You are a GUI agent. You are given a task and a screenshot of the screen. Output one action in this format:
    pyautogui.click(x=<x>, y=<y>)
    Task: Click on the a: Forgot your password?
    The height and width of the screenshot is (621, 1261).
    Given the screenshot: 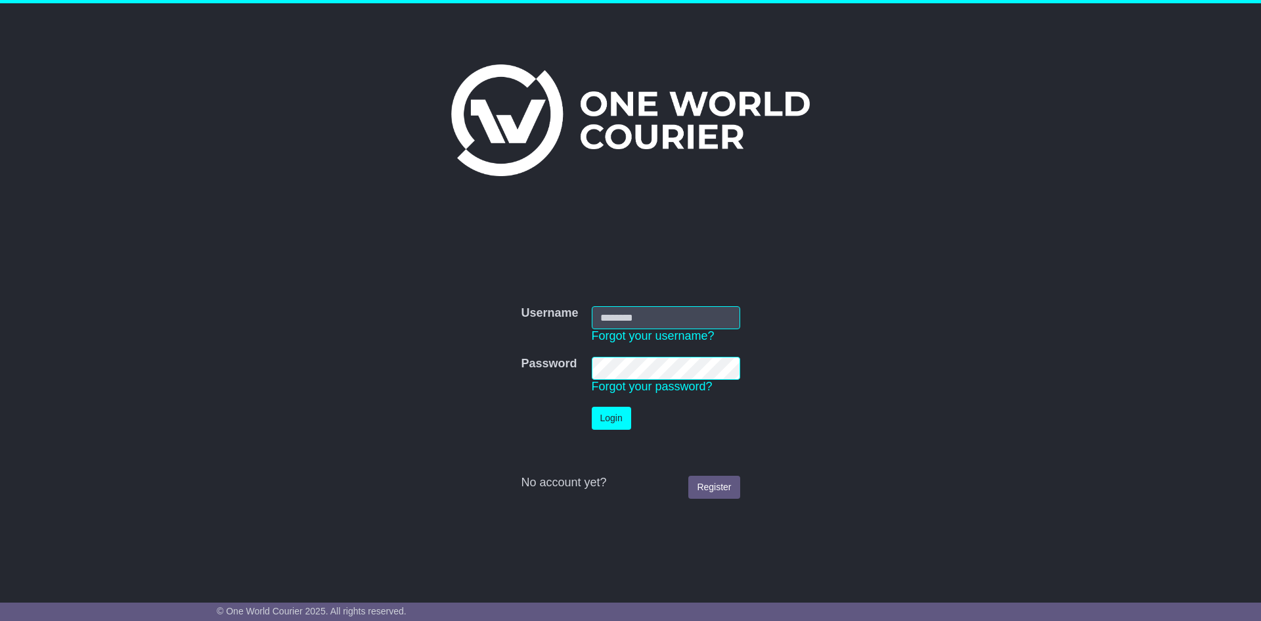 What is the action you would take?
    pyautogui.click(x=652, y=386)
    